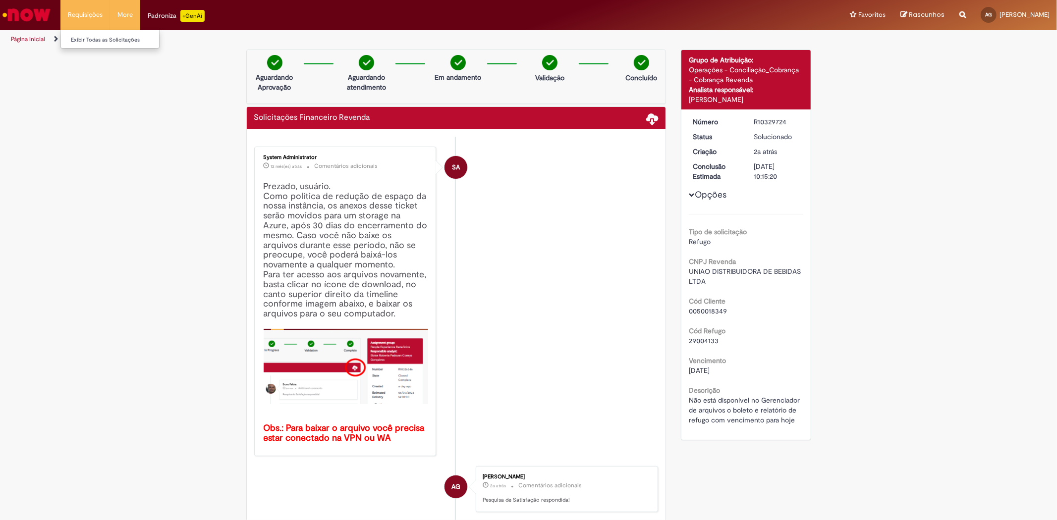 Image resolution: width=1057 pixels, height=520 pixels. Describe the element at coordinates (746, 60) in the screenshot. I see `div: Grupo de Atribuição:` at that location.